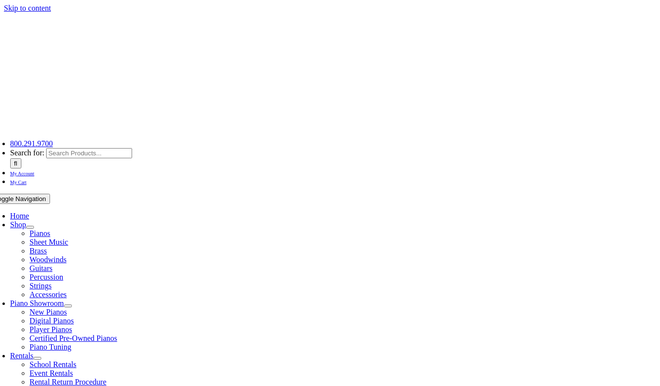  I want to click on a: Accessories, so click(48, 294).